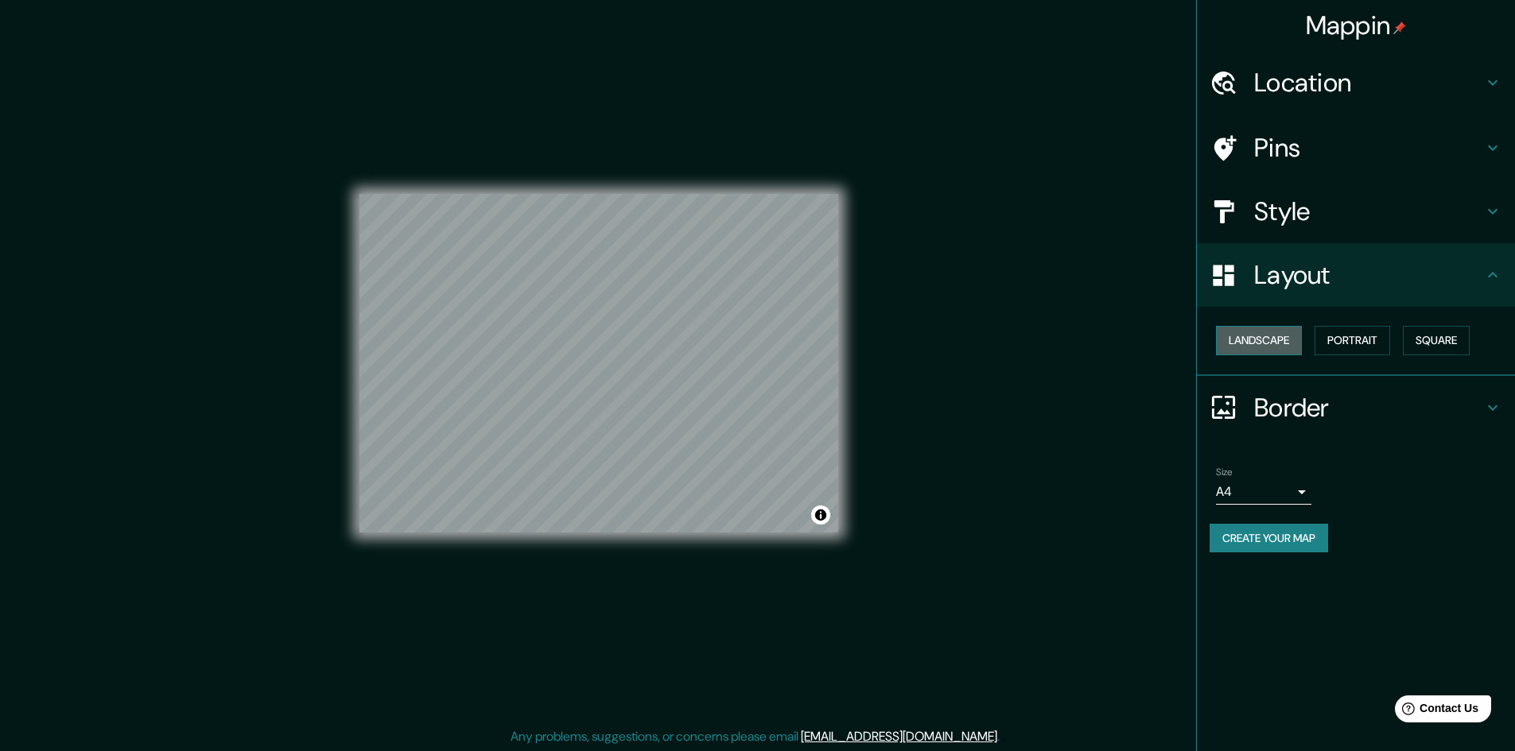  Describe the element at coordinates (1368, 148) in the screenshot. I see `h4: Pins` at that location.